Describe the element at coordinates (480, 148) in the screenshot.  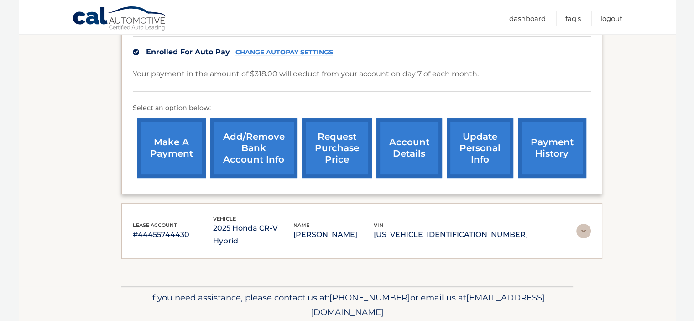
I see `a: update personal info` at that location.